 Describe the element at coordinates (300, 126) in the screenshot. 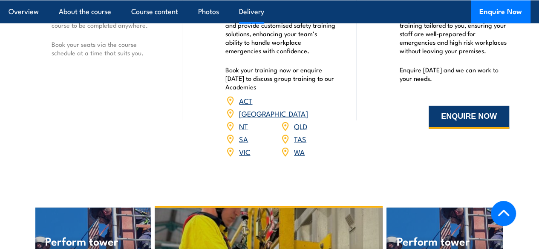

I see `a: QLD` at that location.